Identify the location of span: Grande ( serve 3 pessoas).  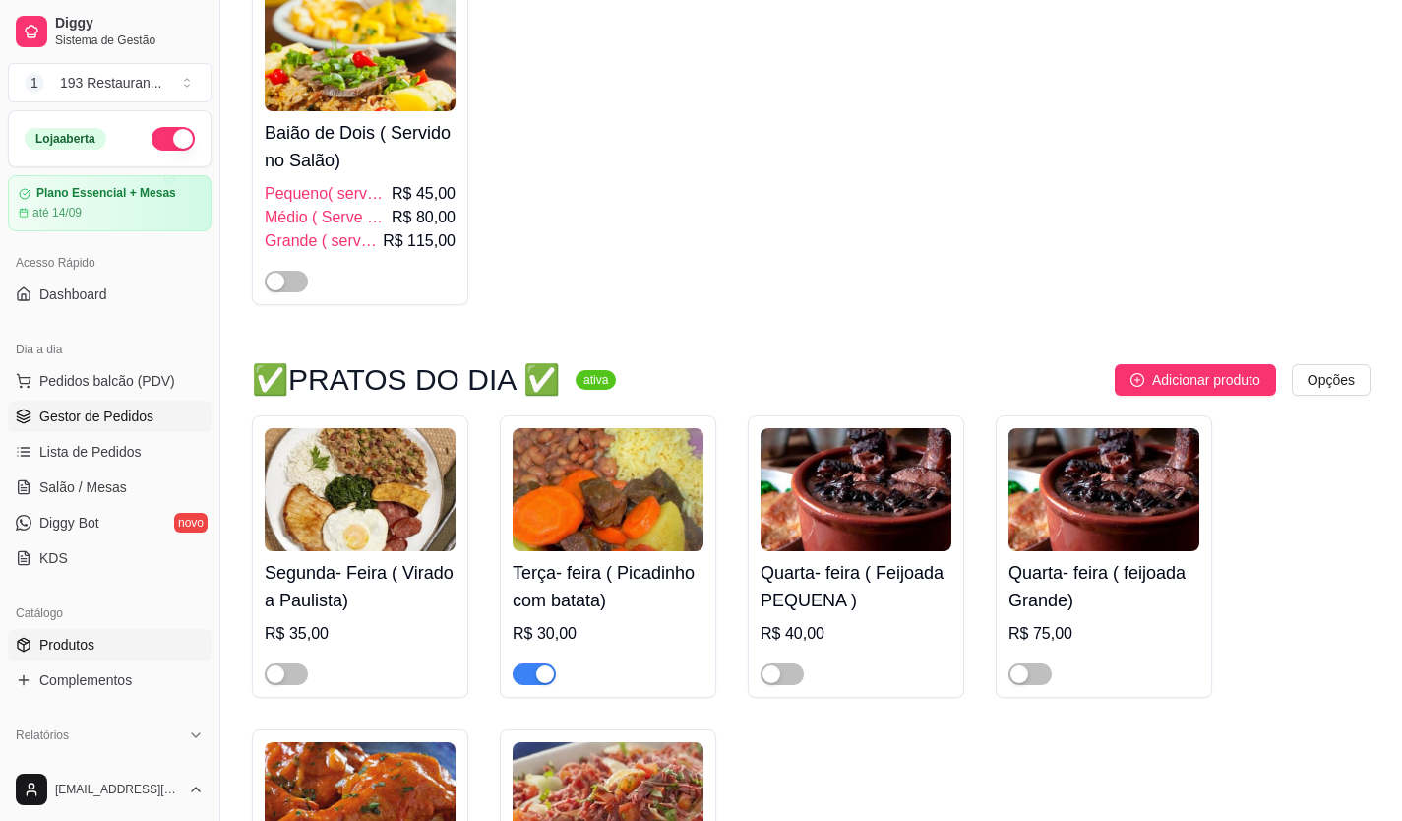
(322, 241).